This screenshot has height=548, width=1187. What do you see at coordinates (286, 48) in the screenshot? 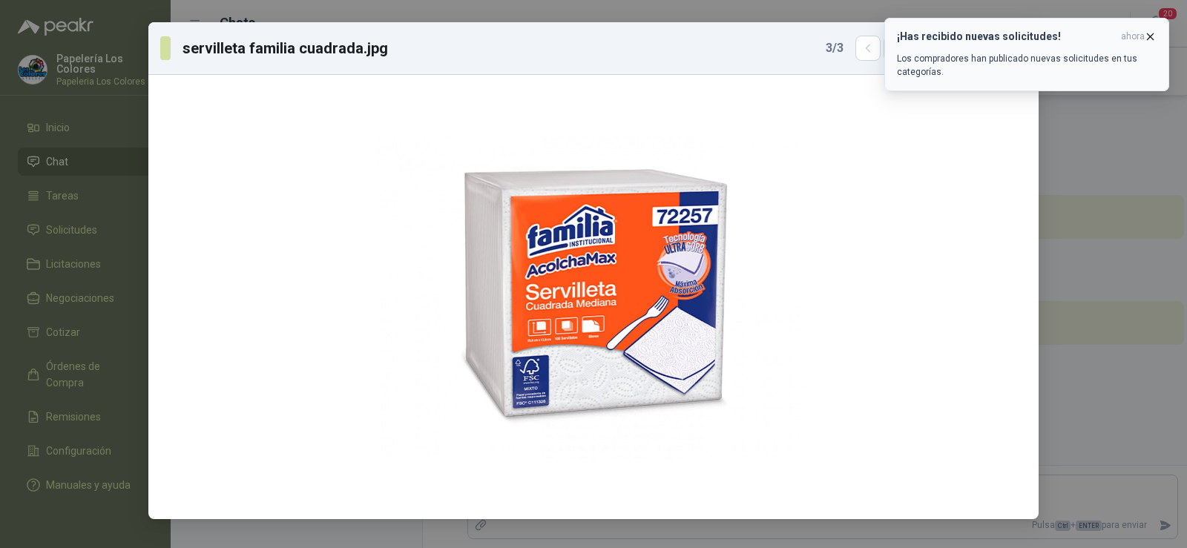
I see `h3: servilleta familia cuadrada.jpg` at bounding box center [286, 48].